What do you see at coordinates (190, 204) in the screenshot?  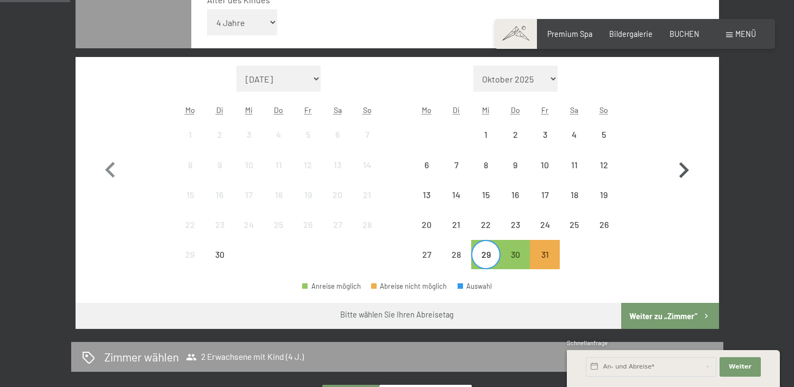 I see `div: 15` at bounding box center [190, 204].